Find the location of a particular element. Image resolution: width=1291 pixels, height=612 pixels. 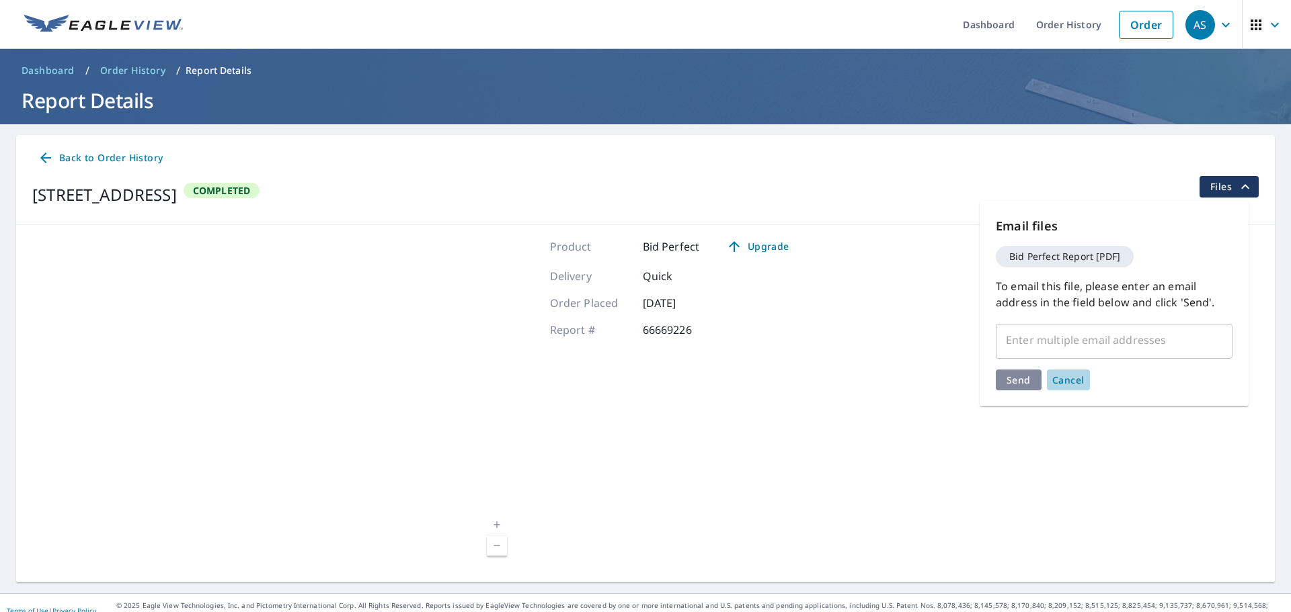

span: Completed is located at coordinates (222, 190).